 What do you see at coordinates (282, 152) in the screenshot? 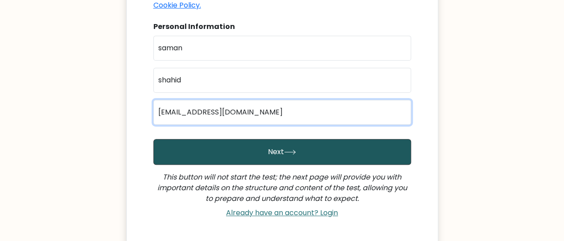
I see `button: Next` at bounding box center [282, 152].